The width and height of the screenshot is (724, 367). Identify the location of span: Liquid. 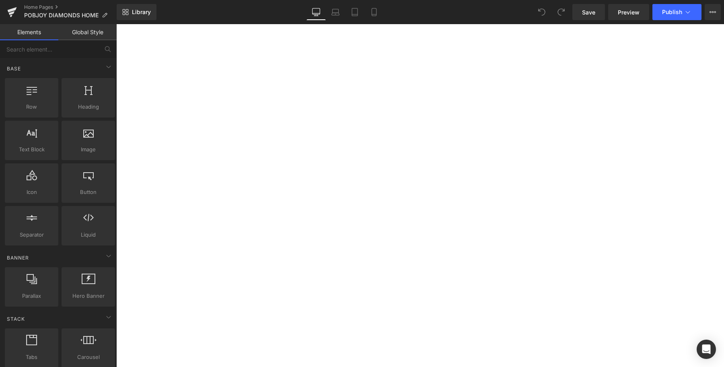
(88, 234).